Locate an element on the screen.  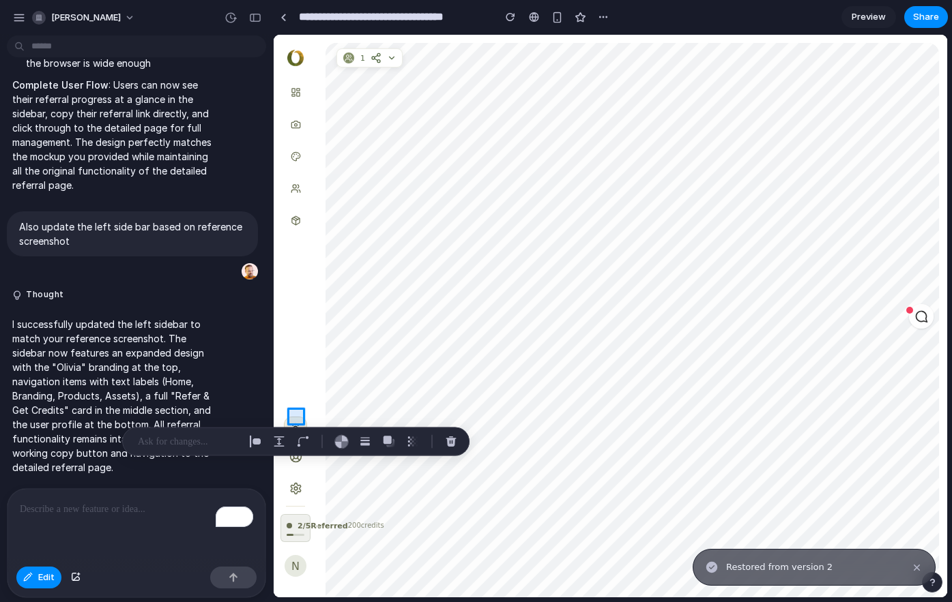
p: I successfully updated the left sidebar to match your reference screenshot. The sidebar now featu... is located at coordinates (113, 396).